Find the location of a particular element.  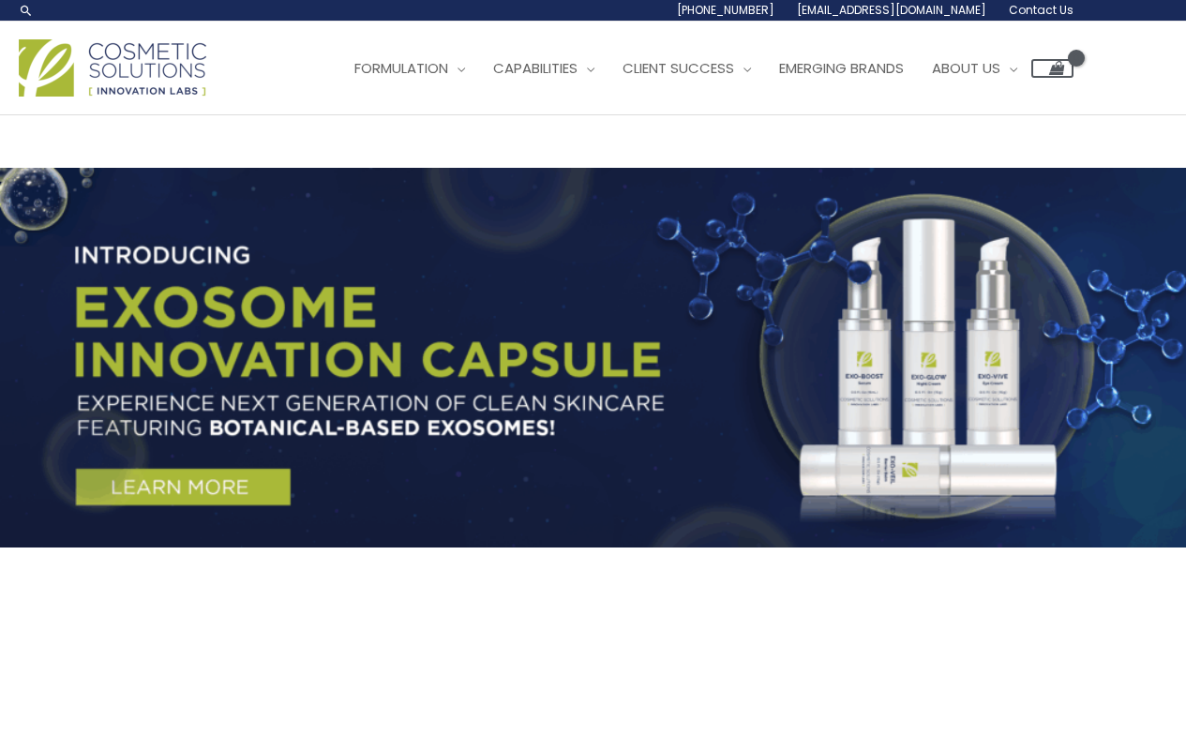

img: Cosmetic Solutions Logo is located at coordinates (112, 67).